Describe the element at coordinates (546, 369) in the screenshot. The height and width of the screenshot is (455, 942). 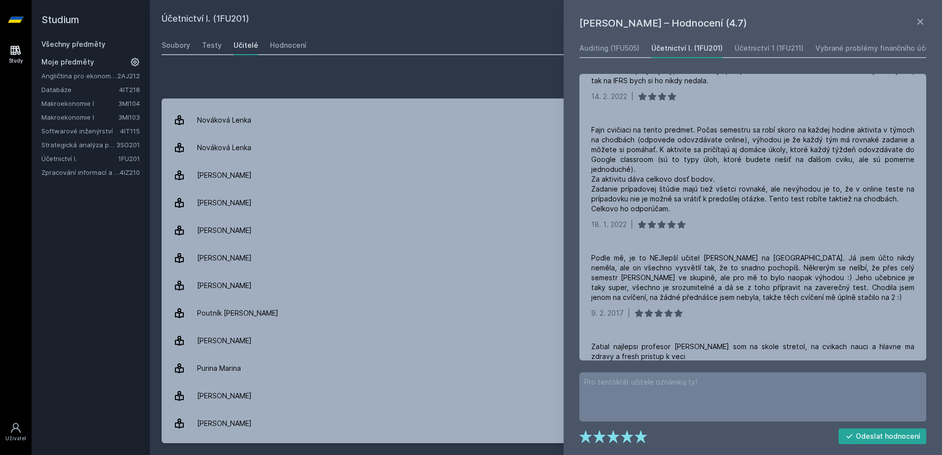
I see `a: Purina Marina 7 hodnocení 4.3` at that location.